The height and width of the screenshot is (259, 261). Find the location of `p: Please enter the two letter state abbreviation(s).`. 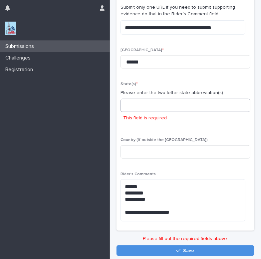

p: Please enter the two letter state abbreviation(s). is located at coordinates (185, 93).